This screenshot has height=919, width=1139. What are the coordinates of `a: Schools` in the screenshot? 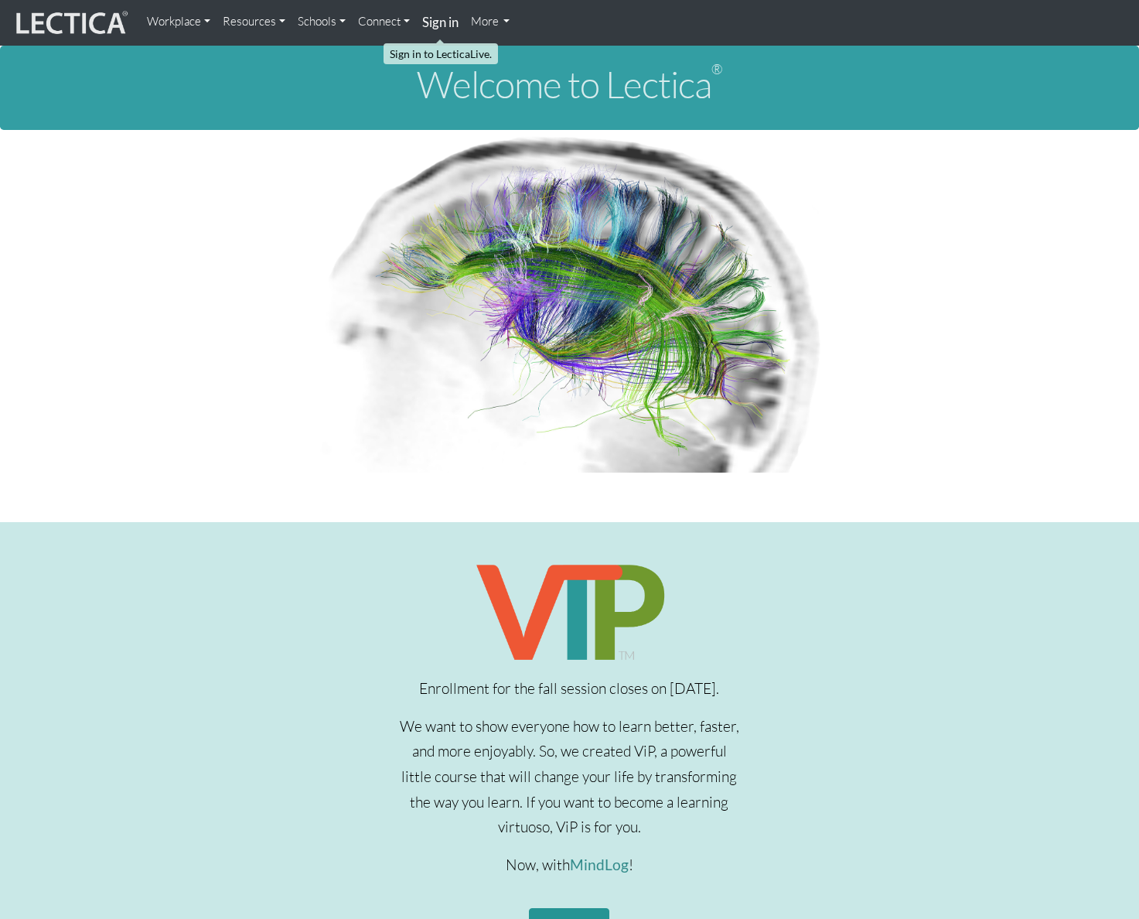 It's located at (322, 22).